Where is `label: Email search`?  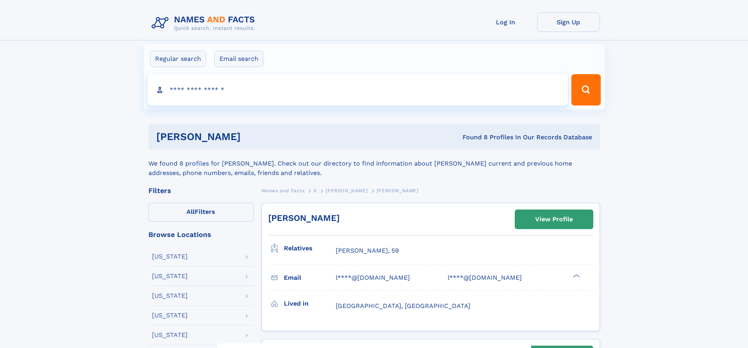
label: Email search is located at coordinates (239, 59).